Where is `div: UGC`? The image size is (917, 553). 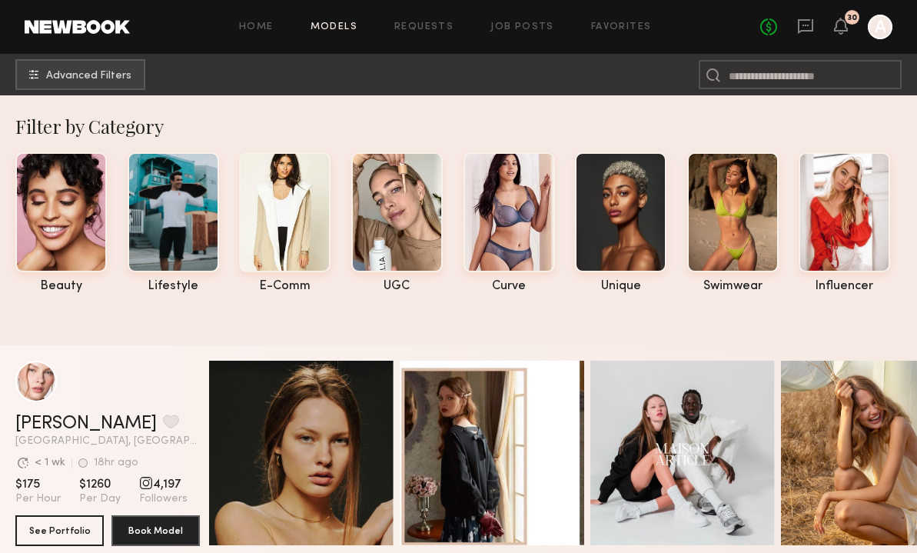
div: UGC is located at coordinates (397, 286).